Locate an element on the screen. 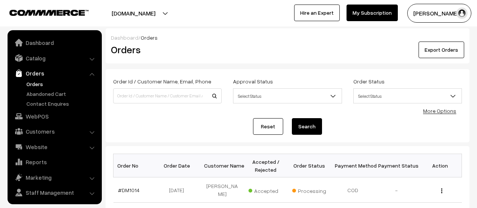 This screenshot has width=477, height=208. span: Accepted is located at coordinates (267, 190).